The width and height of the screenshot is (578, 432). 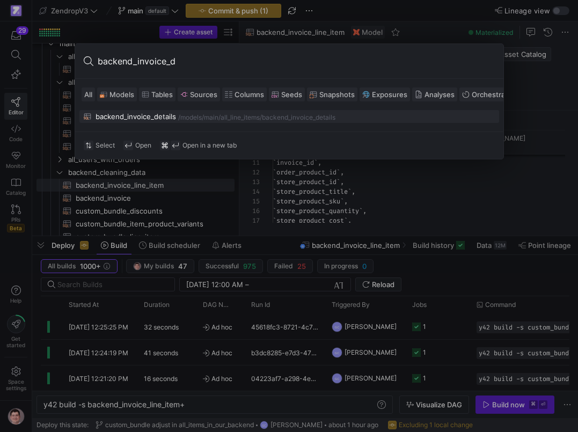 I want to click on button: Tables, so click(x=157, y=94).